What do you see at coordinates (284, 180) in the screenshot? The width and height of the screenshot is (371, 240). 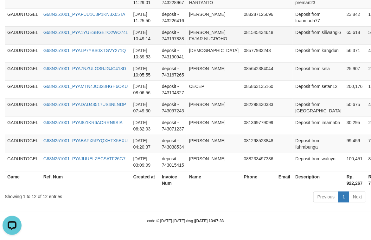 I see `th: Email` at bounding box center [284, 180].